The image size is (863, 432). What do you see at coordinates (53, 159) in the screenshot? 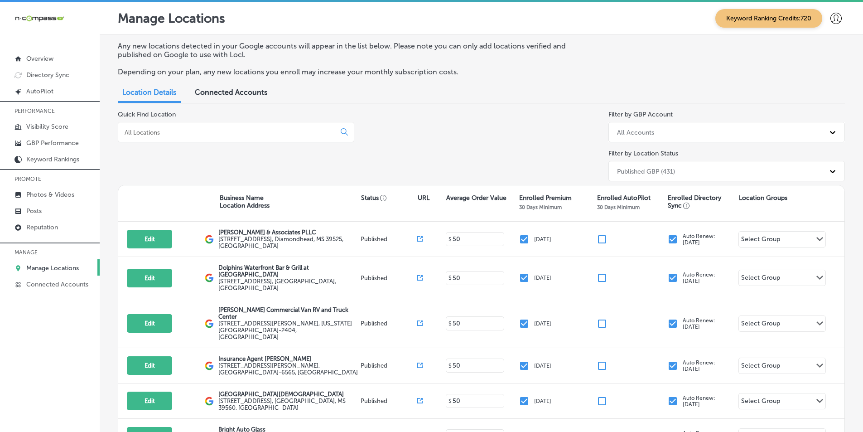
I see `p: Keyword Rankings` at bounding box center [53, 159].